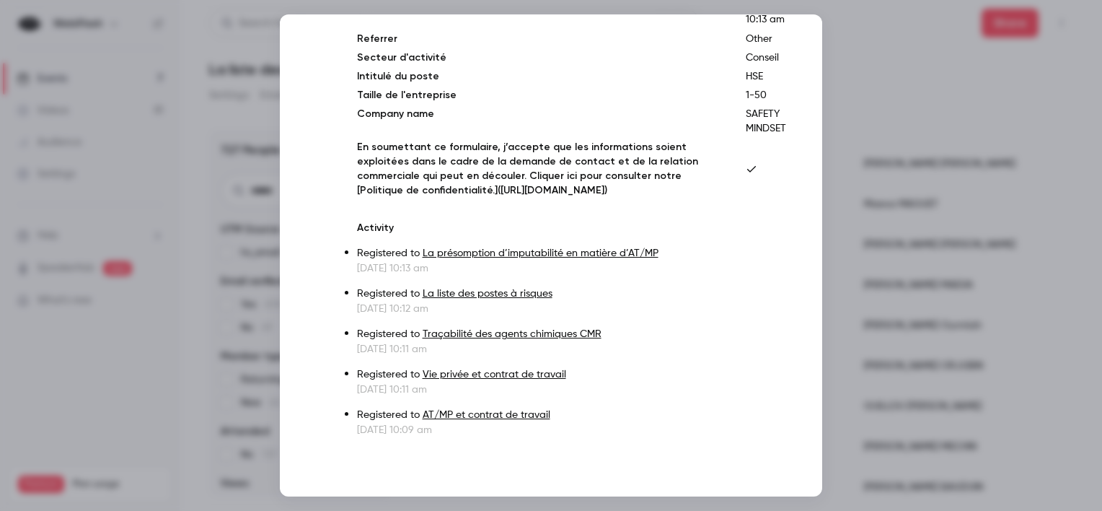 The width and height of the screenshot is (1102, 511). Describe the element at coordinates (766, 58) in the screenshot. I see `p: Conseil` at that location.